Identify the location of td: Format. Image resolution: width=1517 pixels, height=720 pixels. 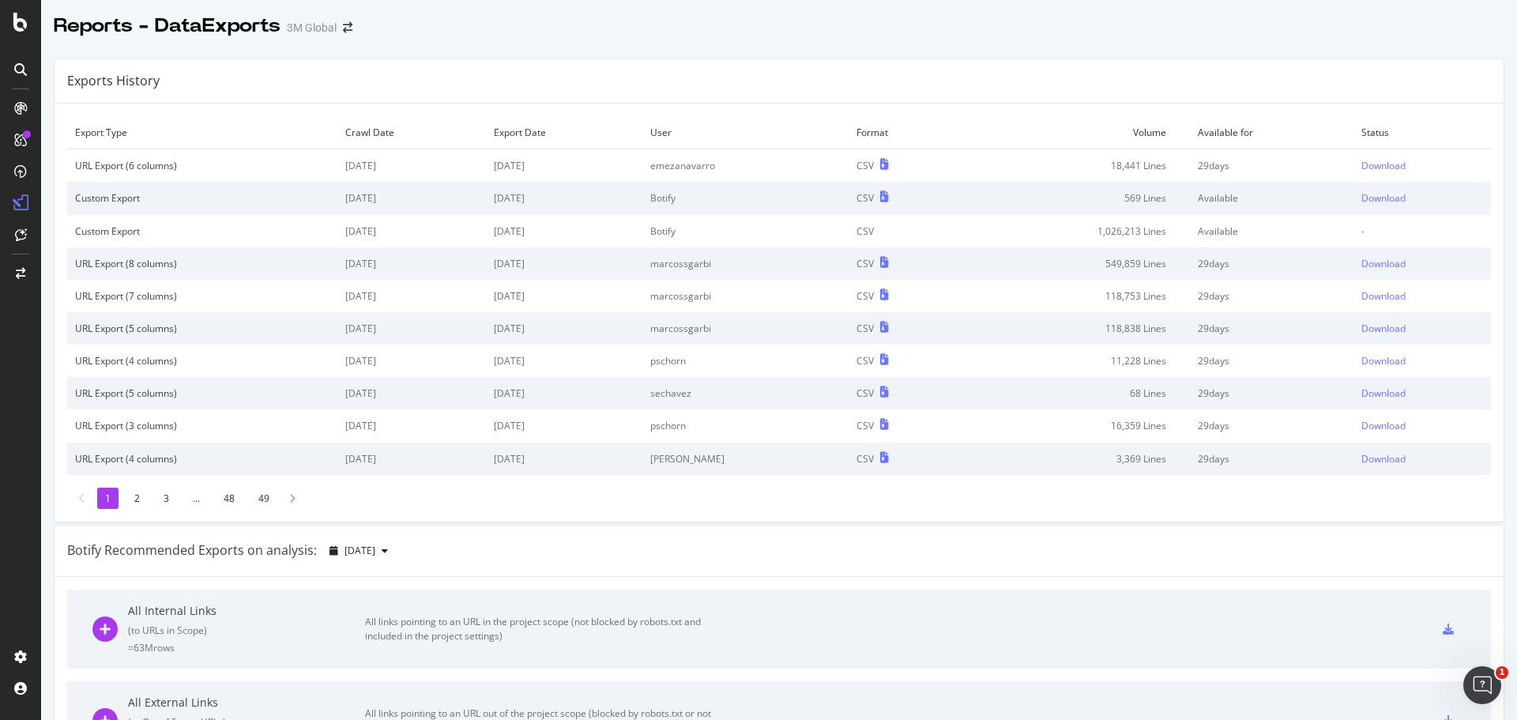
(904, 133).